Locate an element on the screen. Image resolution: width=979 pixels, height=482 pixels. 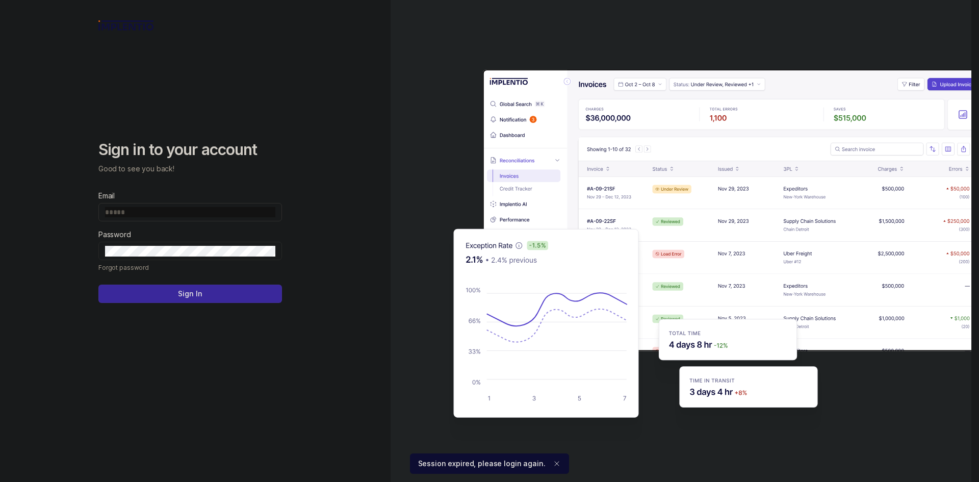
p: Session expired, please login again. is located at coordinates (482, 464).